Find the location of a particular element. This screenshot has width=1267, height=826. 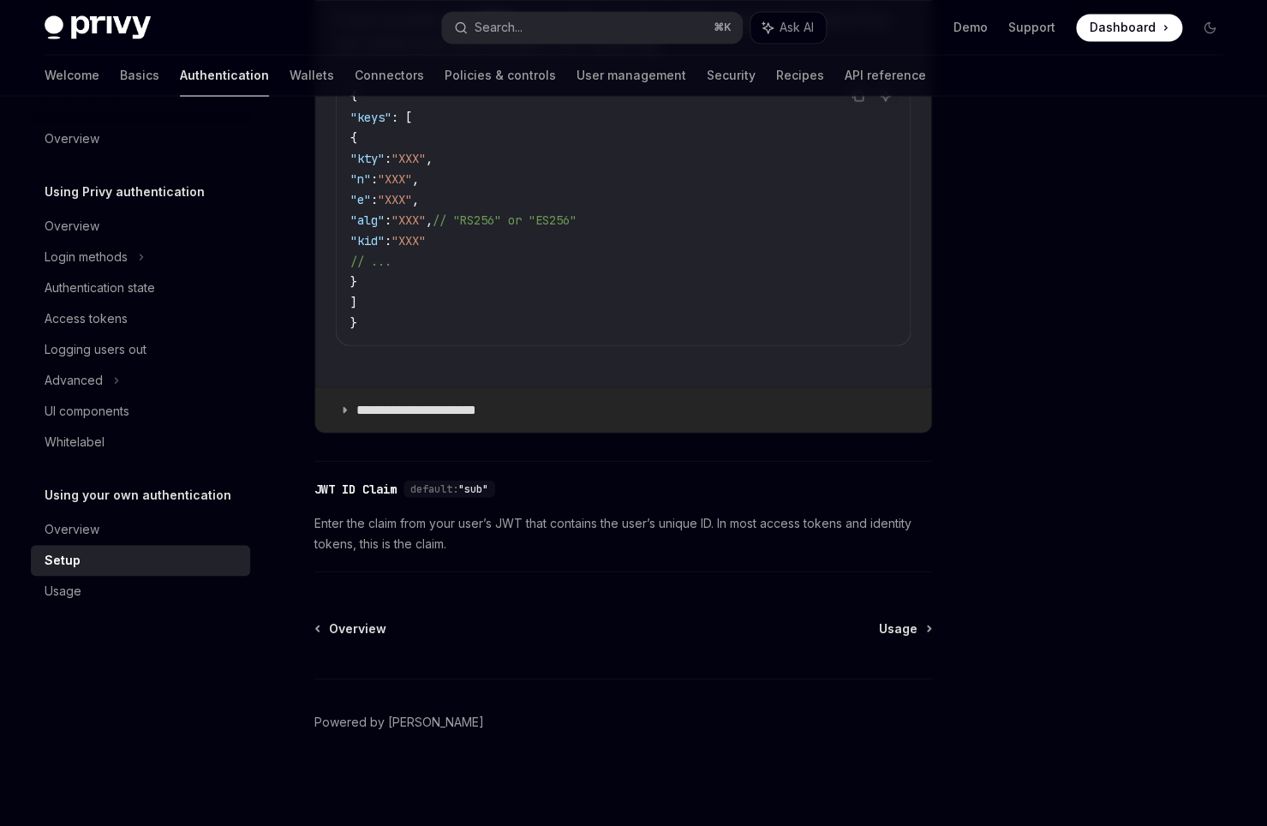

div: Whitelabel is located at coordinates (75, 442).